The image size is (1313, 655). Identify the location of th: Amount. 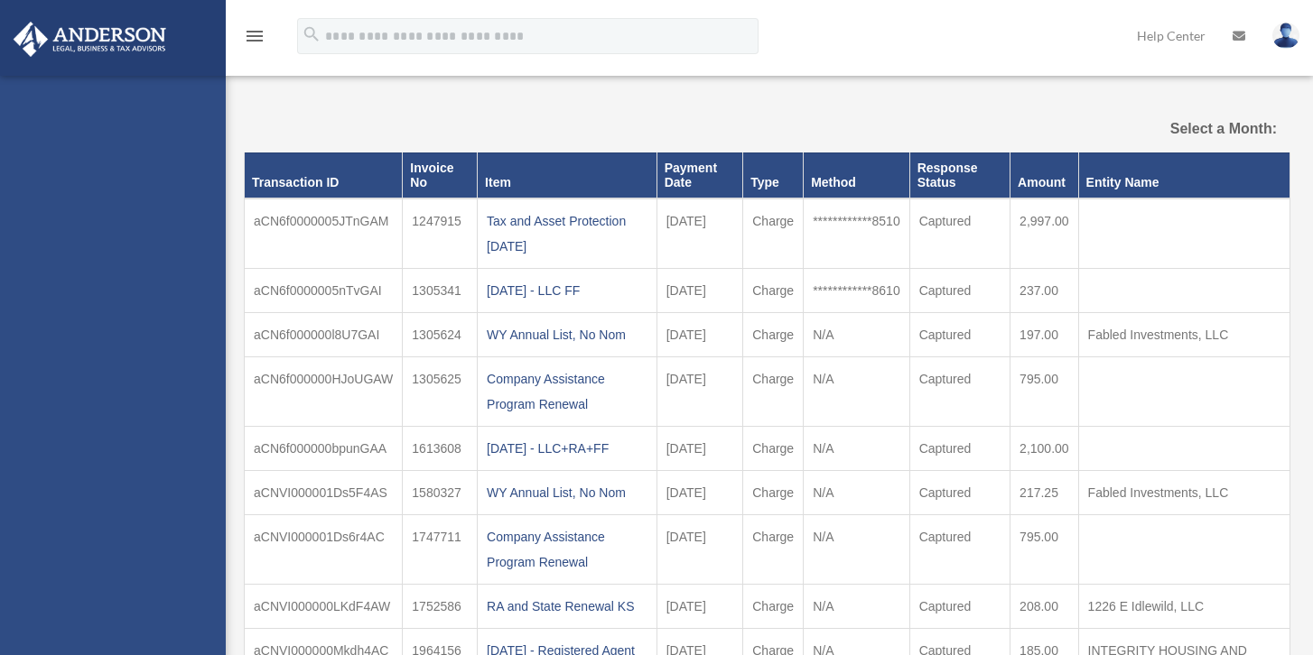
(1045, 175).